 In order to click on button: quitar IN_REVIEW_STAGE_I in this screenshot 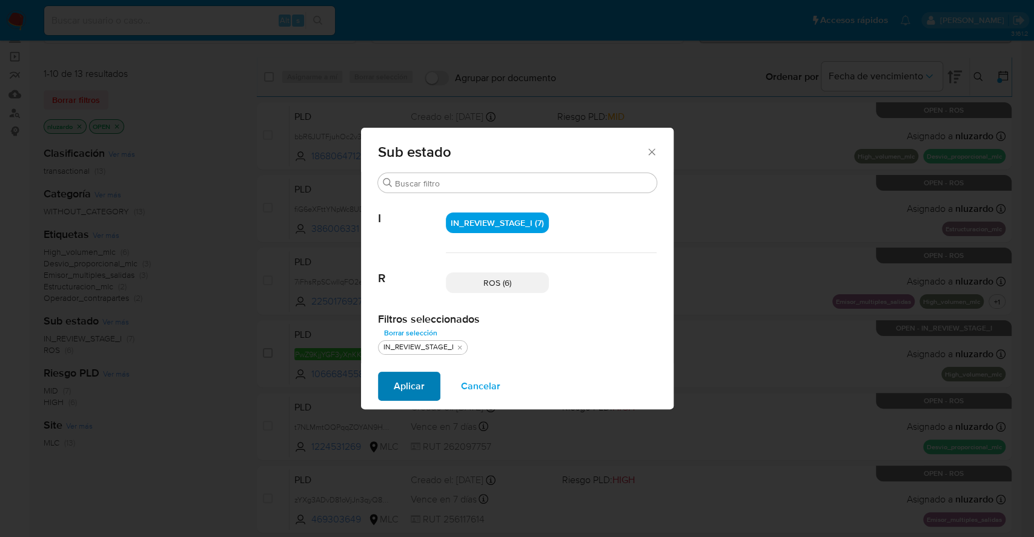, I will do `click(460, 348)`.